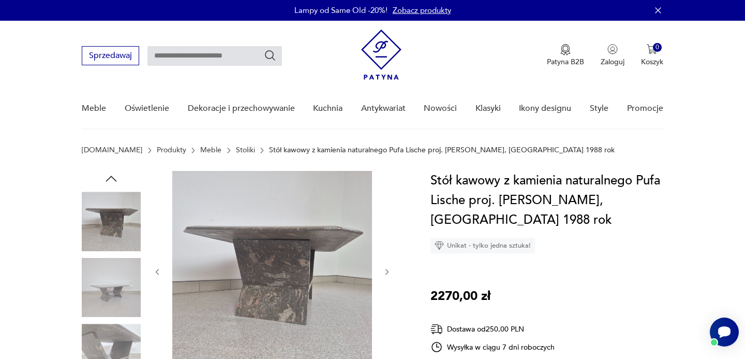  Describe the element at coordinates (461, 296) in the screenshot. I see `p: 2270,00 zł` at that location.